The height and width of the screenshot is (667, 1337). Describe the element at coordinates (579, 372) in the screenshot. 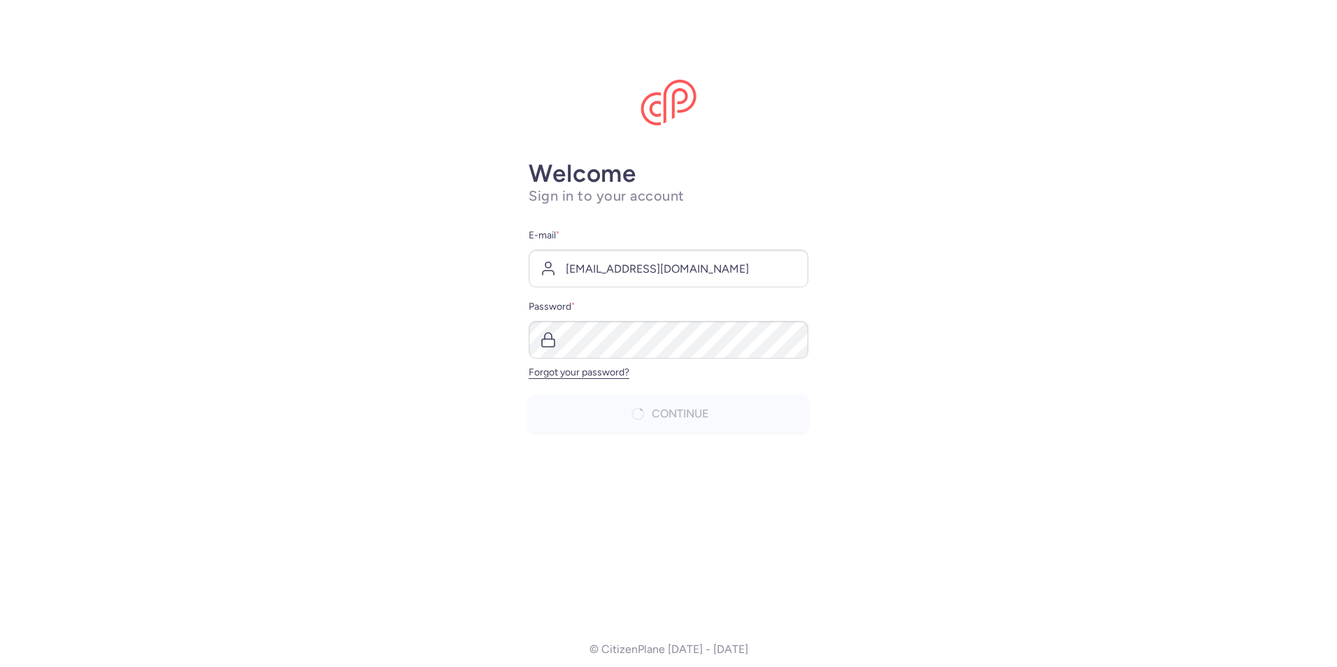

I see `a: Forgot your password?` at that location.